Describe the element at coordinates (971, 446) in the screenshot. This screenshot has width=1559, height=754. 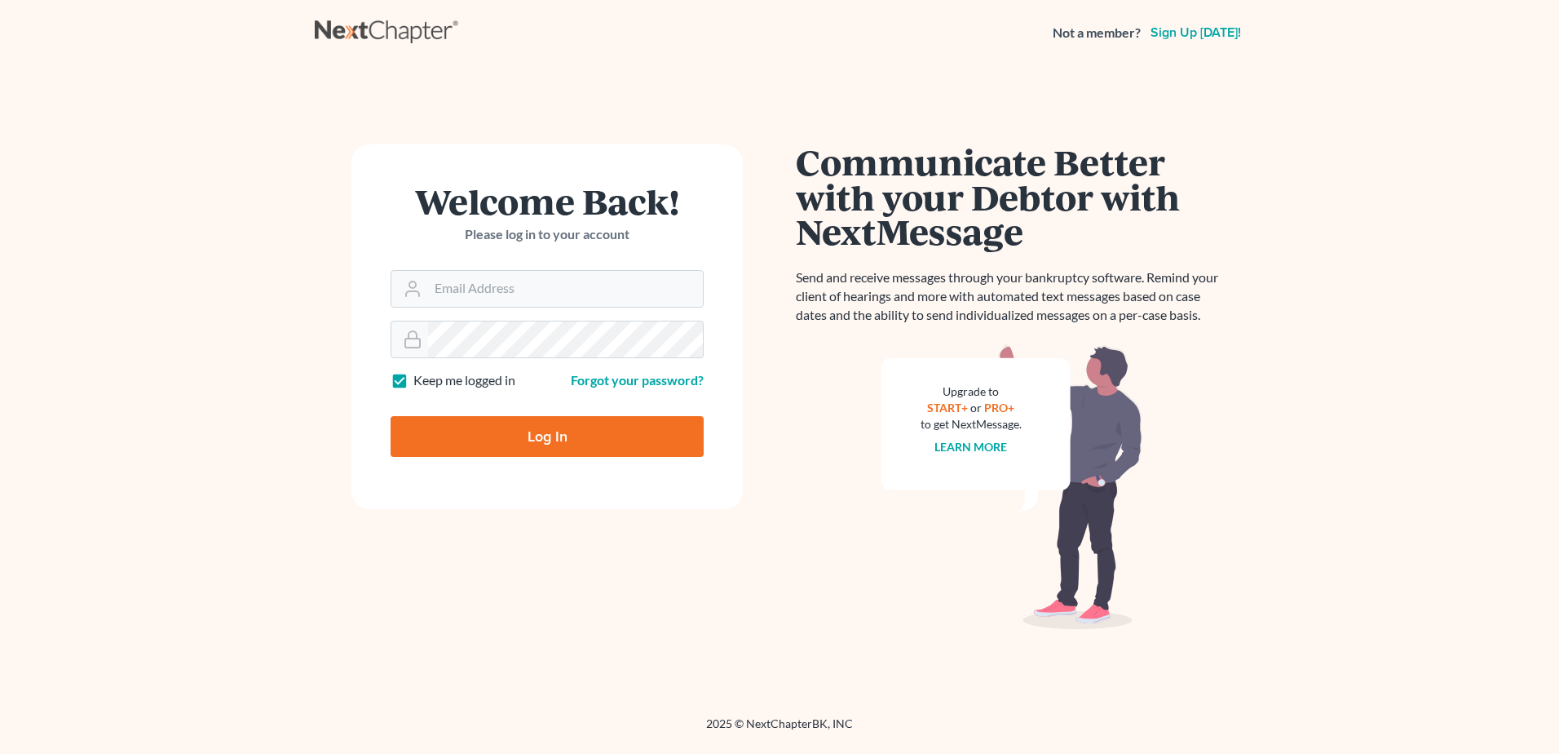
I see `a: Learn more` at that location.